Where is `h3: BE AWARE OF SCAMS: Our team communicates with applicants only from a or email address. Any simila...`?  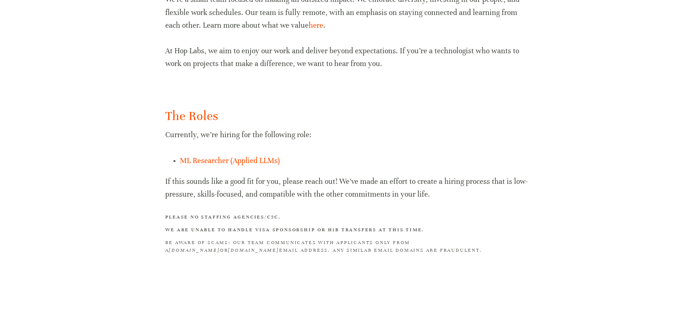
h3: BE AWARE OF SCAMS: Our team communicates with applicants only from a or email address. Any simila... is located at coordinates (348, 247).